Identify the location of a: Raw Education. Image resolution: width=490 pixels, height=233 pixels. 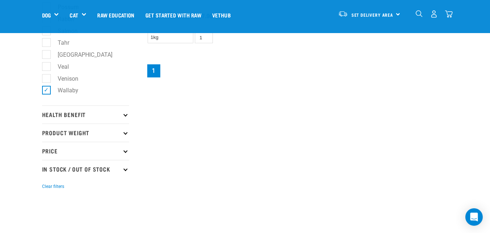
(116, 15).